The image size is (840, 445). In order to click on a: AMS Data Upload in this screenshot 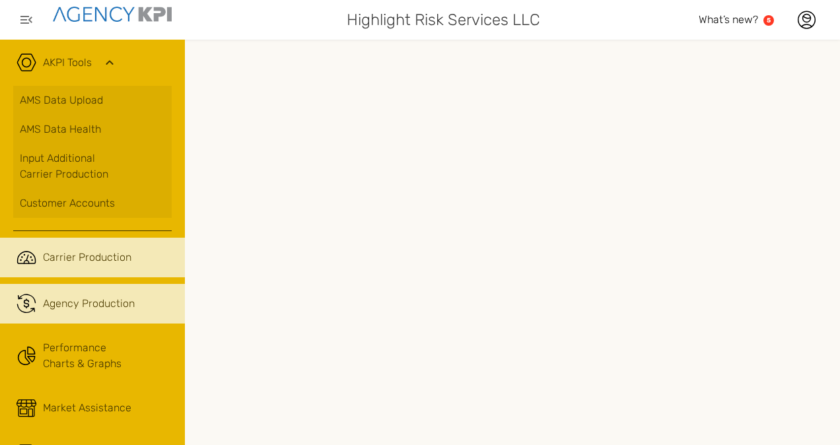, I will do `click(92, 100)`.